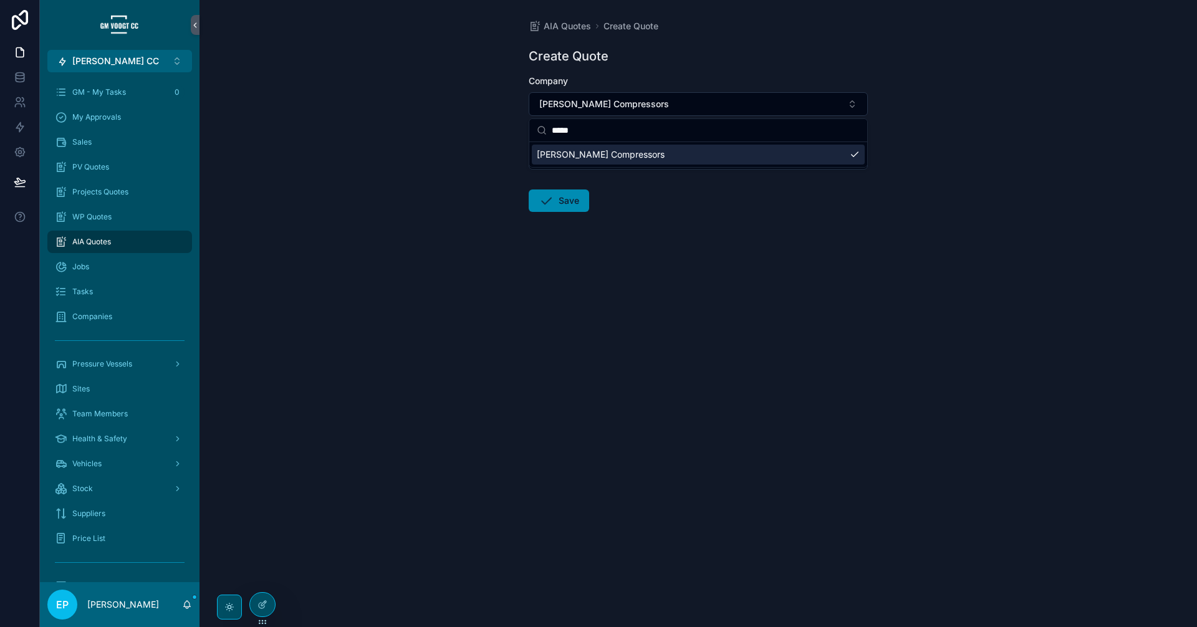  Describe the element at coordinates (92, 217) in the screenshot. I see `span: WP Quotes` at that location.